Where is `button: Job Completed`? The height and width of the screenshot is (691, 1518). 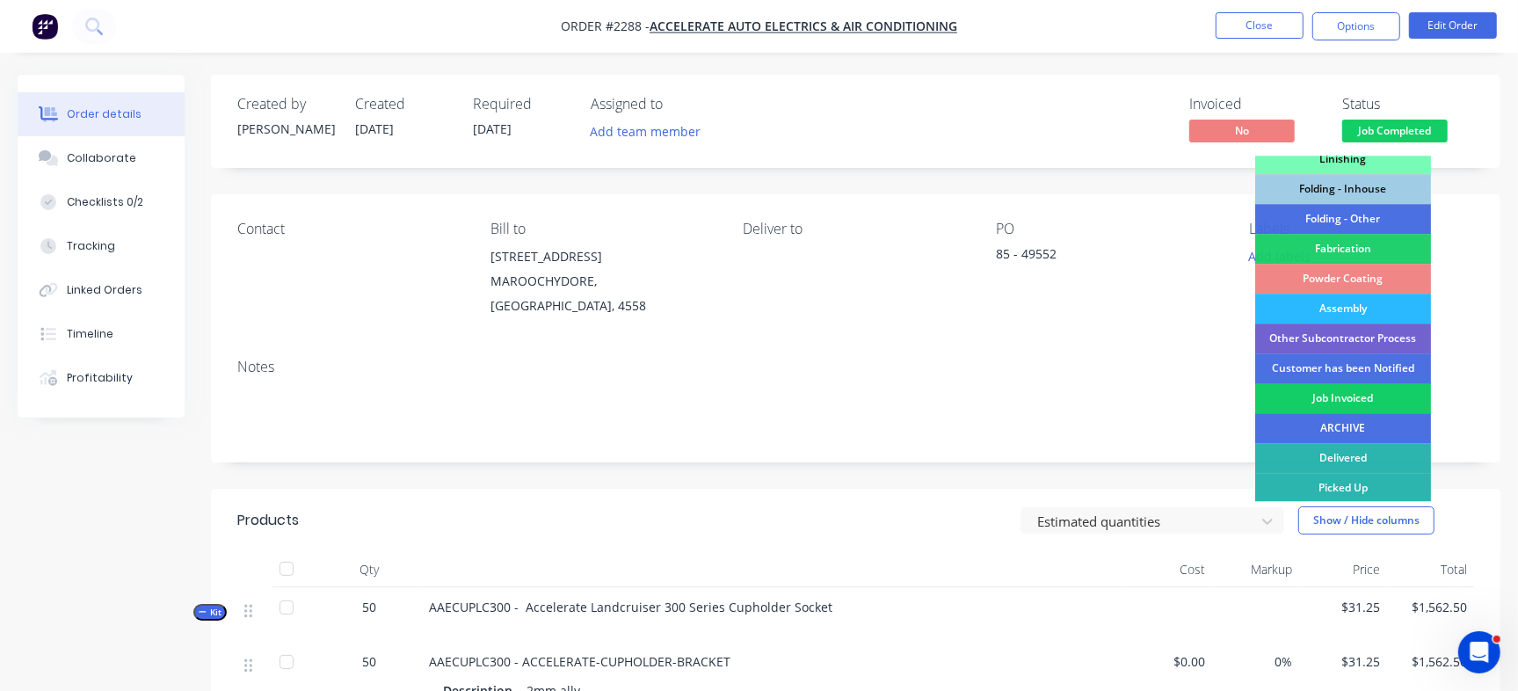 button: Job Completed is located at coordinates (1395, 133).